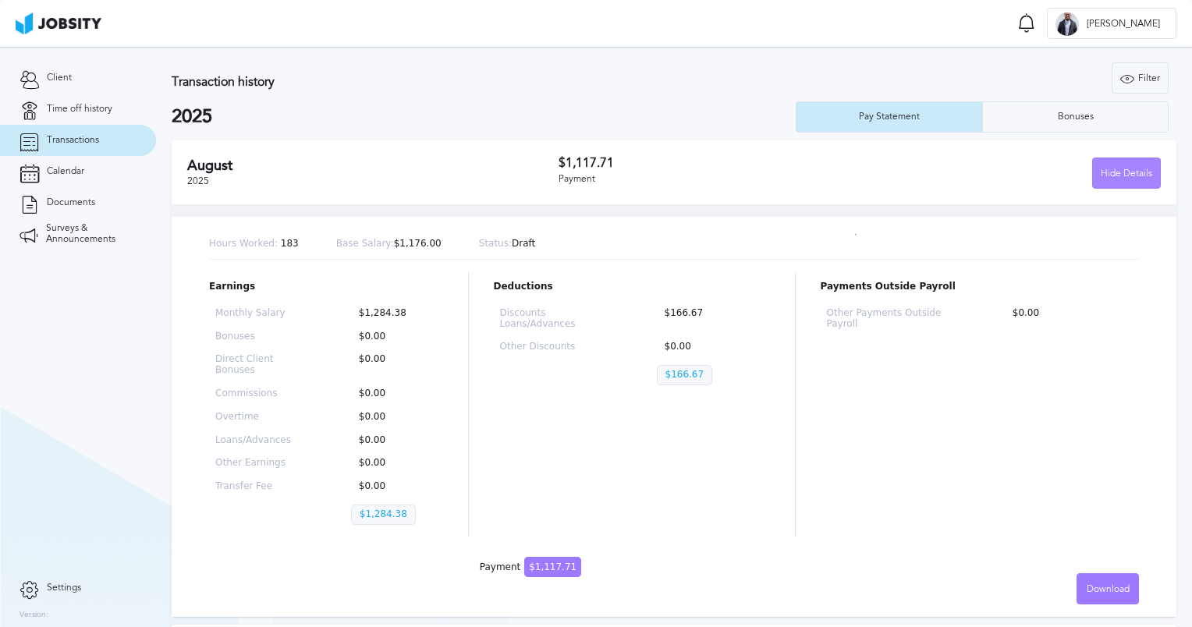 The height and width of the screenshot is (627, 1192). I want to click on span: Calendar, so click(66, 172).